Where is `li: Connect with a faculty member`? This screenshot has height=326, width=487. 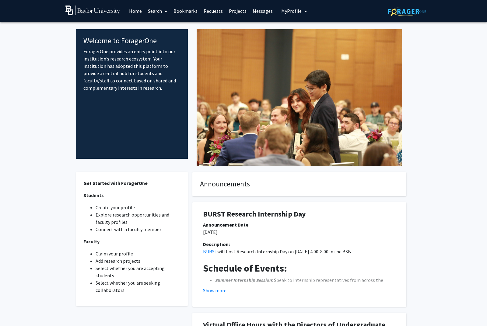
li: Connect with a faculty member is located at coordinates (138, 229).